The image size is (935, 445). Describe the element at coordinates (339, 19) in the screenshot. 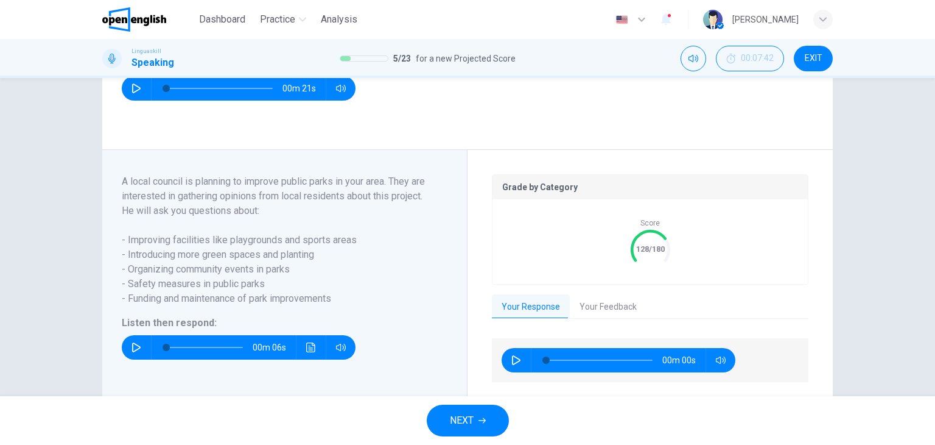

I see `button: Analysis` at that location.